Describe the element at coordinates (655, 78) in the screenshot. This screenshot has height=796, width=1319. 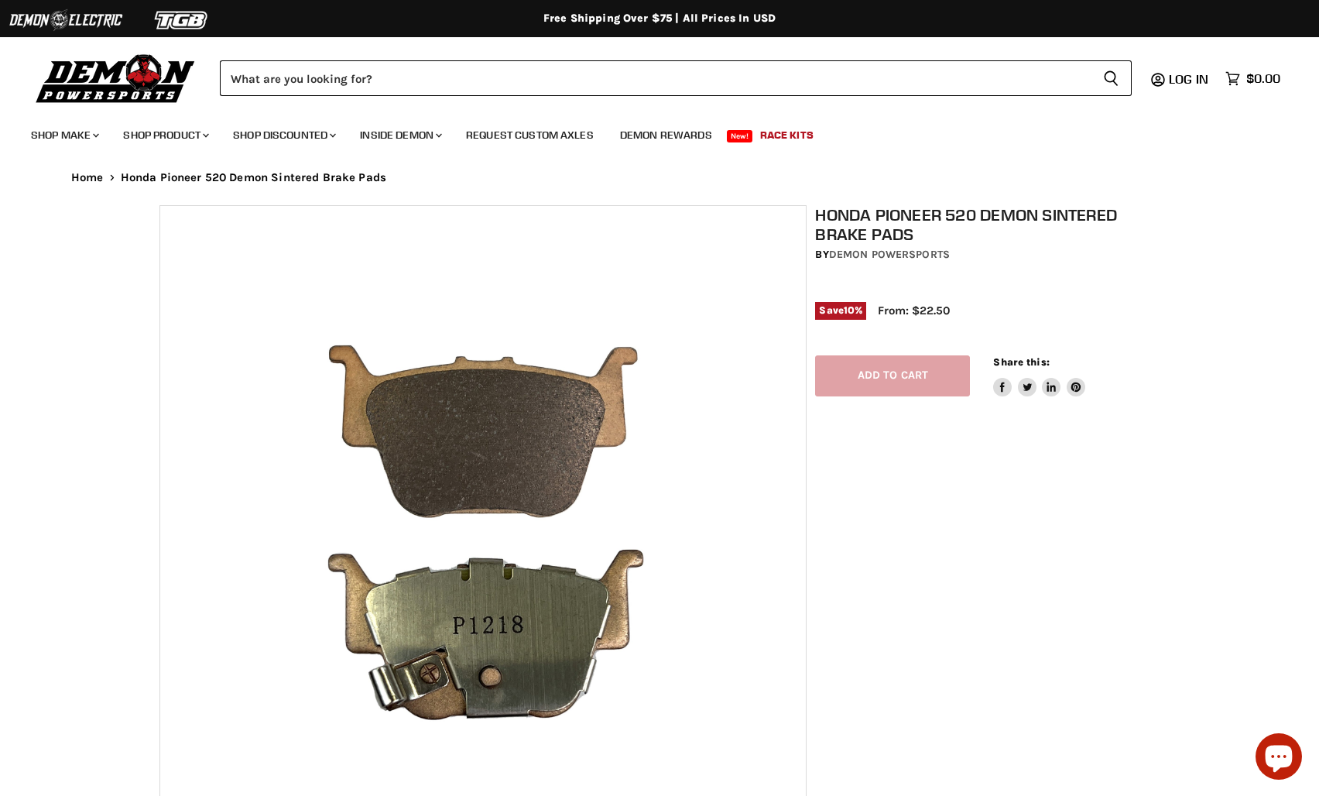
I see `input: Search` at that location.